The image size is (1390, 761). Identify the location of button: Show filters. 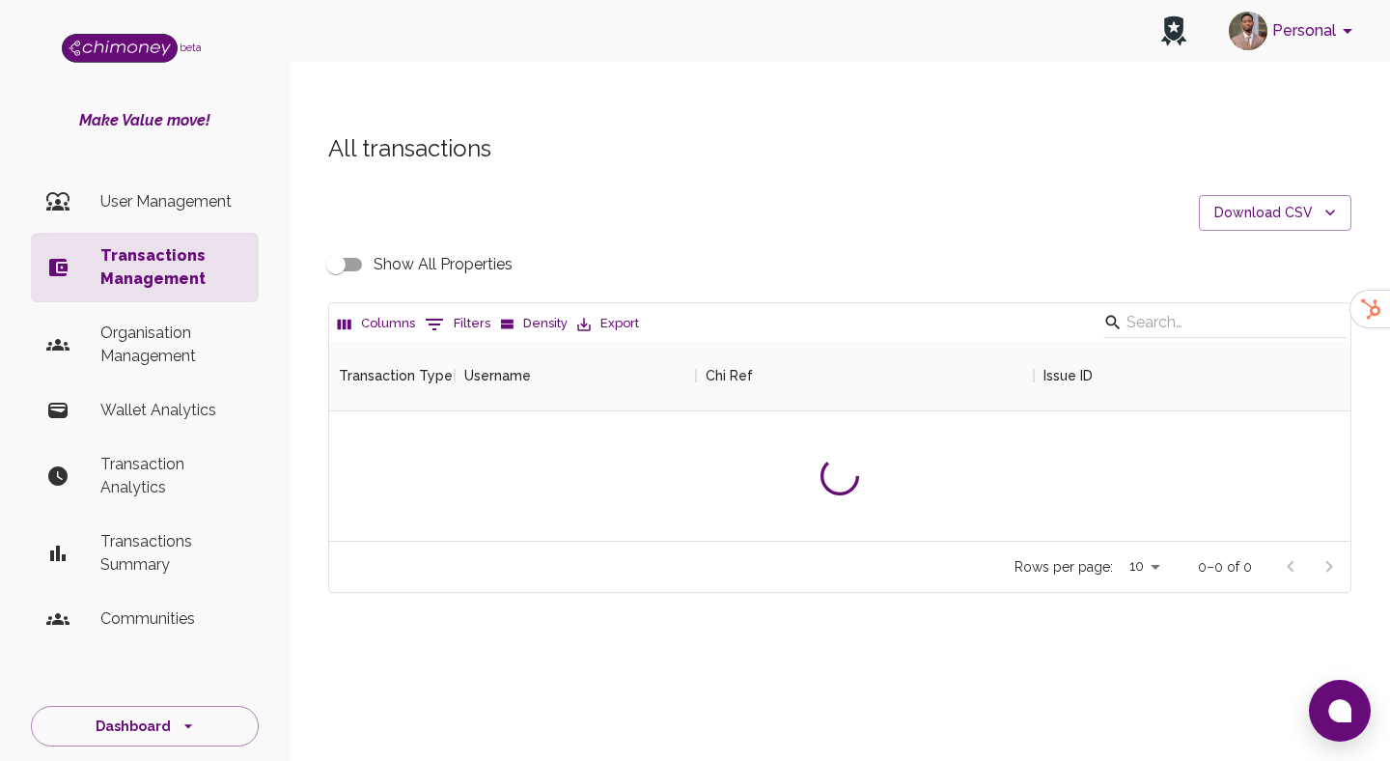
(458, 324).